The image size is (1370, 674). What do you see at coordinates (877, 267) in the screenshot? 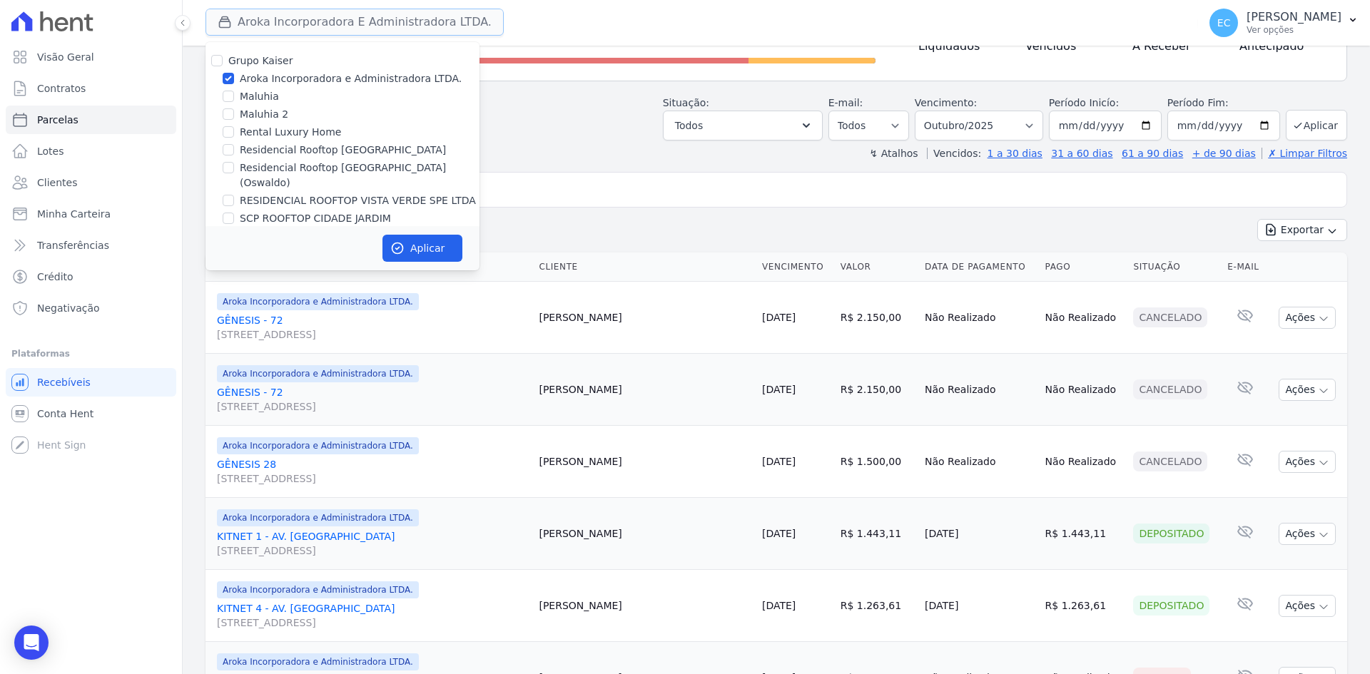
I see `th: Valor` at bounding box center [877, 267].